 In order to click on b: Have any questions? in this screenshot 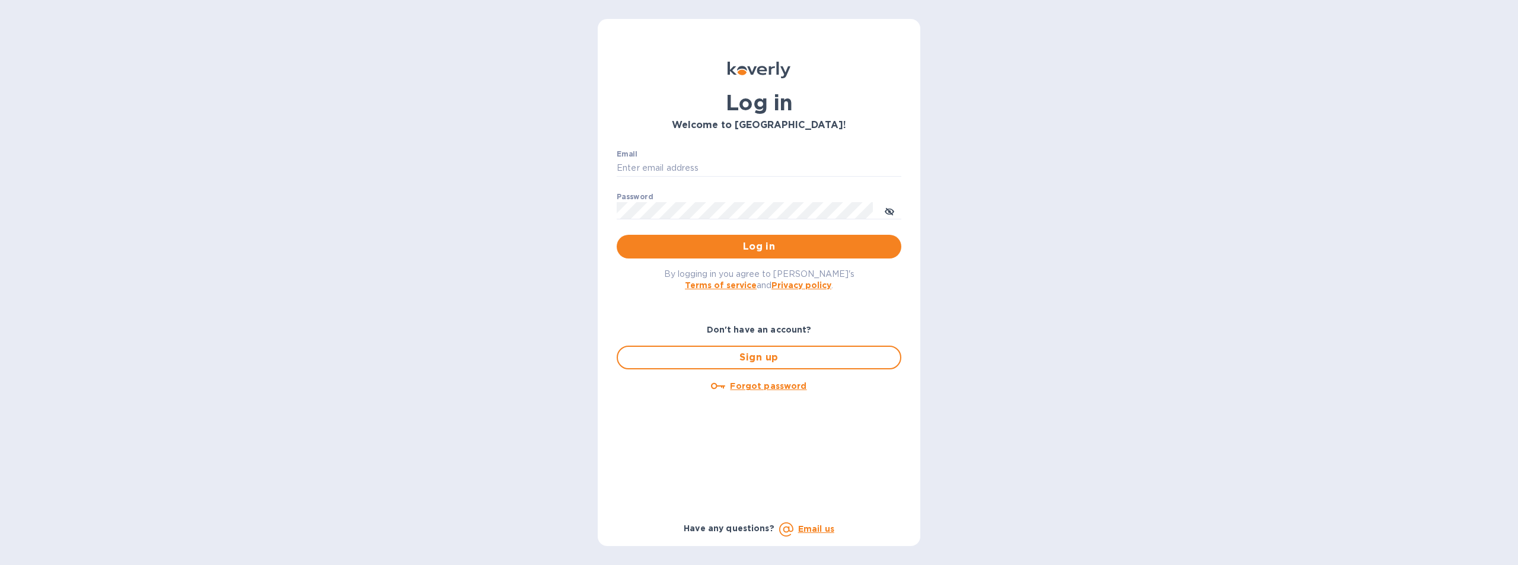, I will do `click(729, 528)`.